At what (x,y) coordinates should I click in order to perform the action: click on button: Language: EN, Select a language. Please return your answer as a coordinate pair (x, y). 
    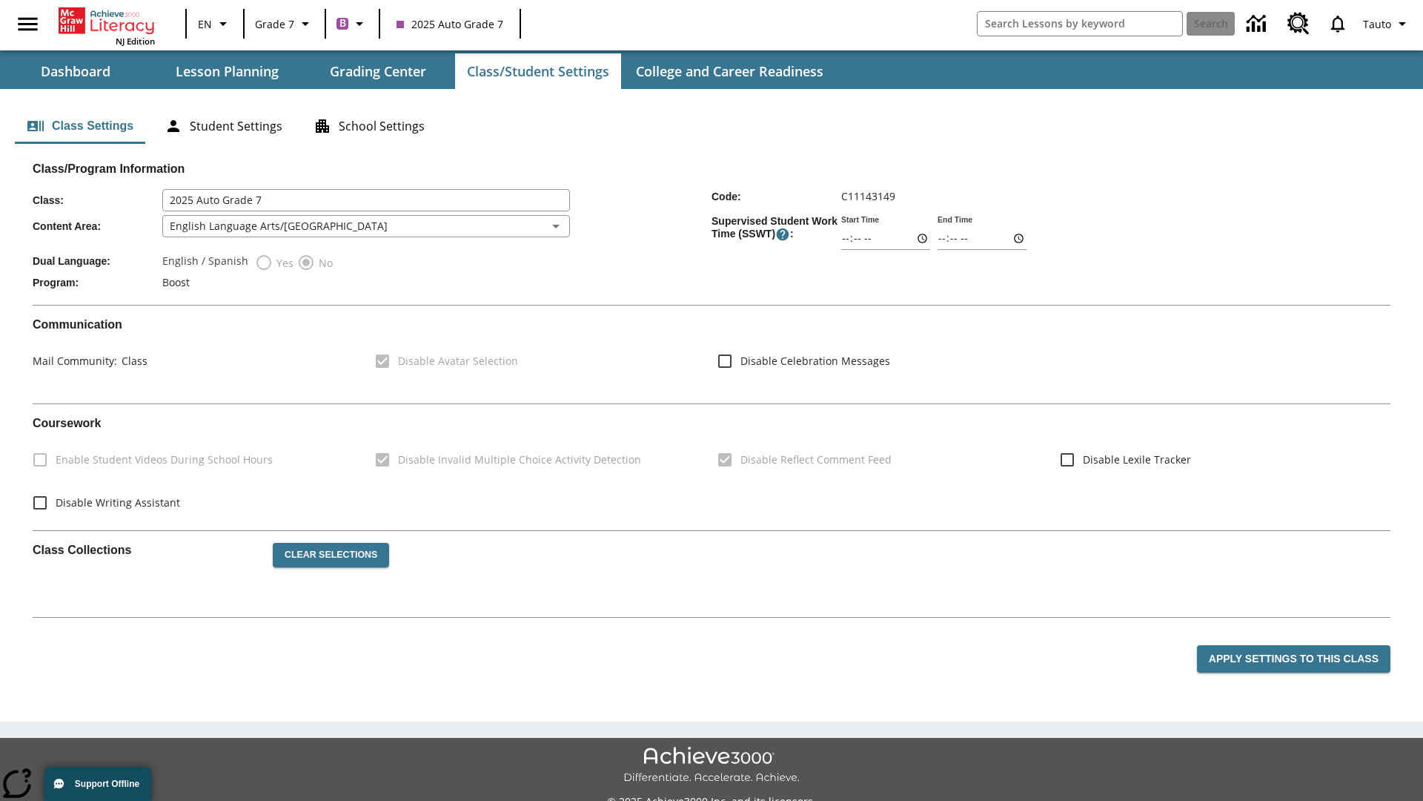
    Looking at the image, I should click on (215, 24).